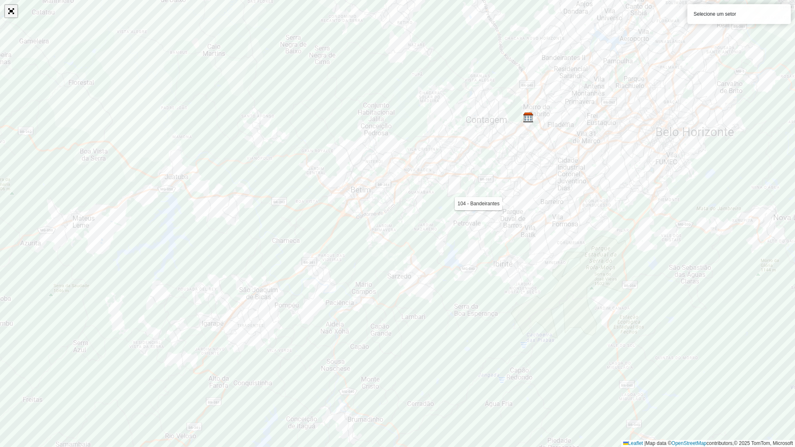 Image resolution: width=795 pixels, height=447 pixels. I want to click on a: Leaflet, so click(633, 443).